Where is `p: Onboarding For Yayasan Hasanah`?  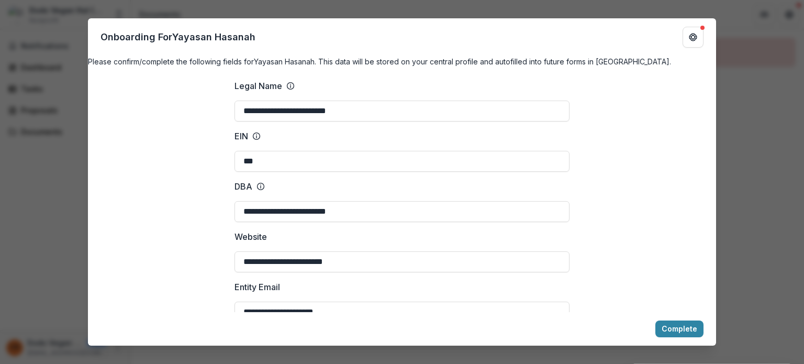
p: Onboarding For Yayasan Hasanah is located at coordinates (178, 37).